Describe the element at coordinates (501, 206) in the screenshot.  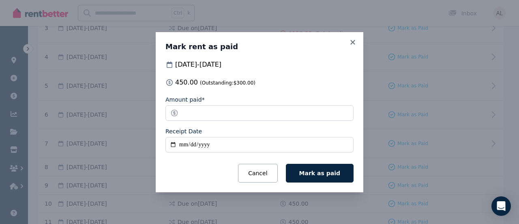
I see `div: Open Intercom Messenger` at that location.